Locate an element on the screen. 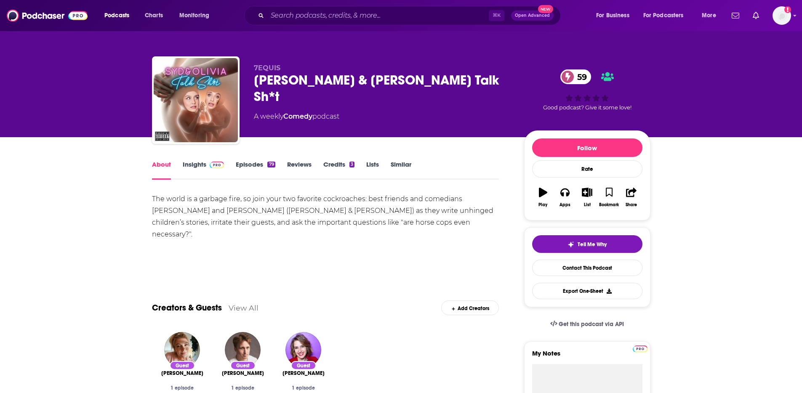 This screenshot has height=393, width=802. button: Play is located at coordinates (543, 197).